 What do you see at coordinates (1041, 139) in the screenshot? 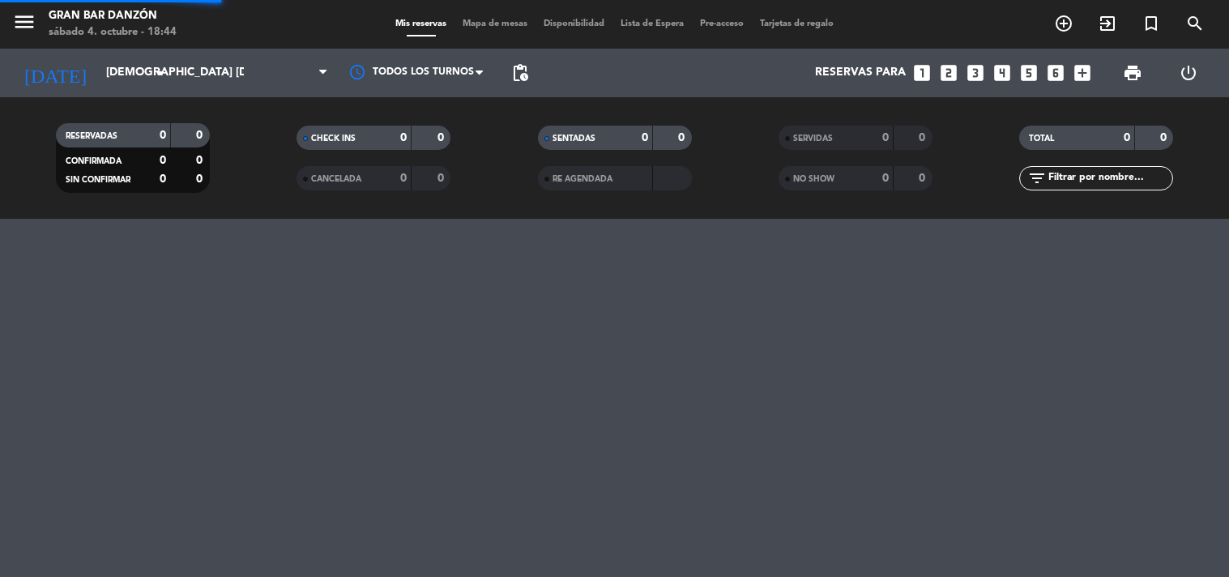
I see `span: TOTAL` at bounding box center [1041, 139].